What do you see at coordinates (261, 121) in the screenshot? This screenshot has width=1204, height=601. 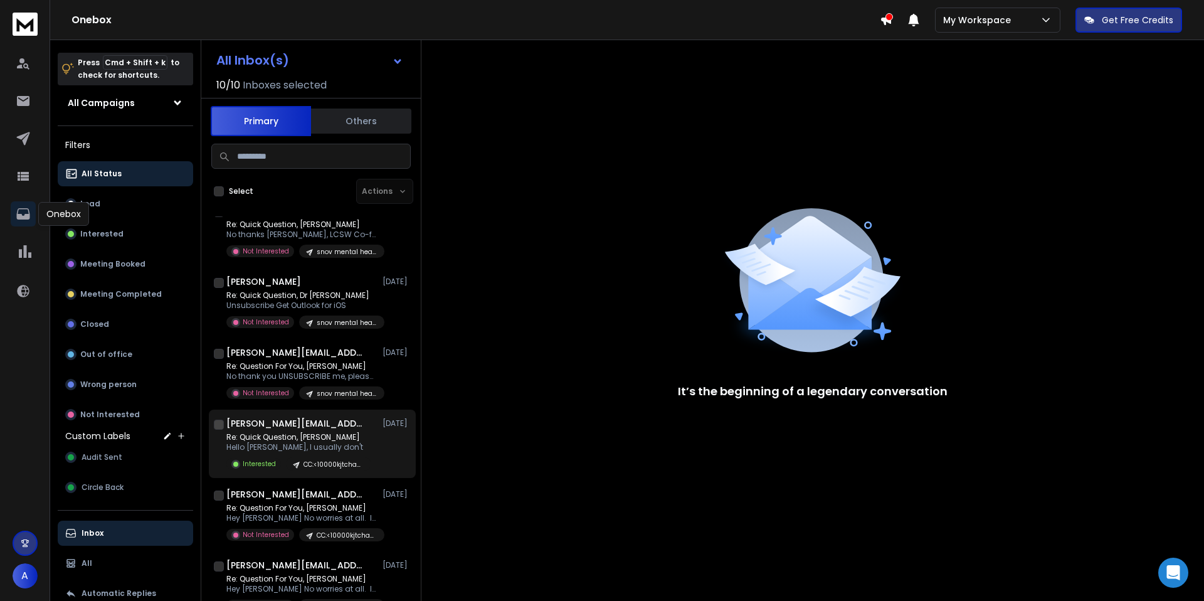 I see `button: Primary` at bounding box center [261, 121].